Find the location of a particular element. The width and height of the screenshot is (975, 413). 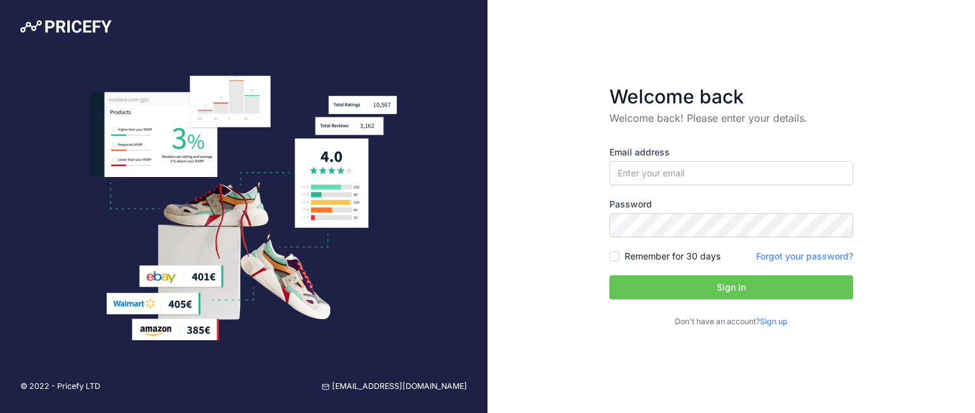

h3: Welcome back is located at coordinates (731, 96).